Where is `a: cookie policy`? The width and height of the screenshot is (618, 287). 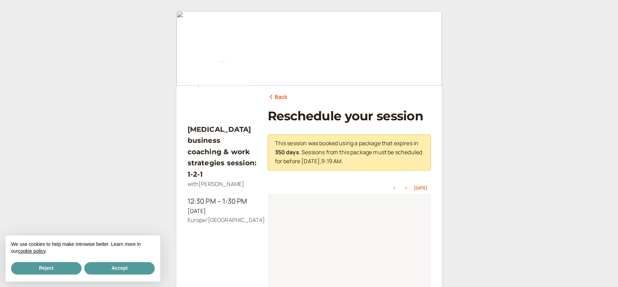 a: cookie policy is located at coordinates (31, 251).